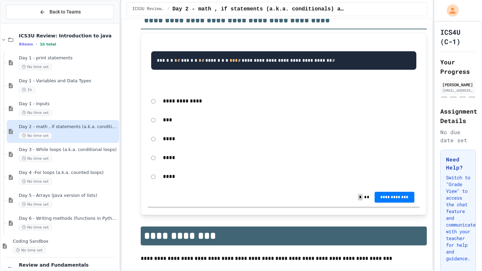 Image resolution: width=482 pixels, height=271 pixels. Describe the element at coordinates (68, 218) in the screenshot. I see `span: Day 6 - Writing methods (functions in Python)` at that location.